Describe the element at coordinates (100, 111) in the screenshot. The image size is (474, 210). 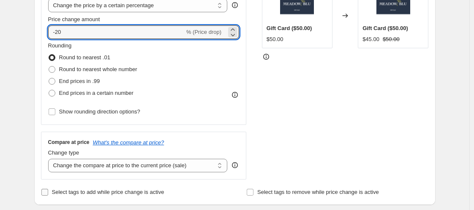
I see `span: Show rounding direction options?` at that location.